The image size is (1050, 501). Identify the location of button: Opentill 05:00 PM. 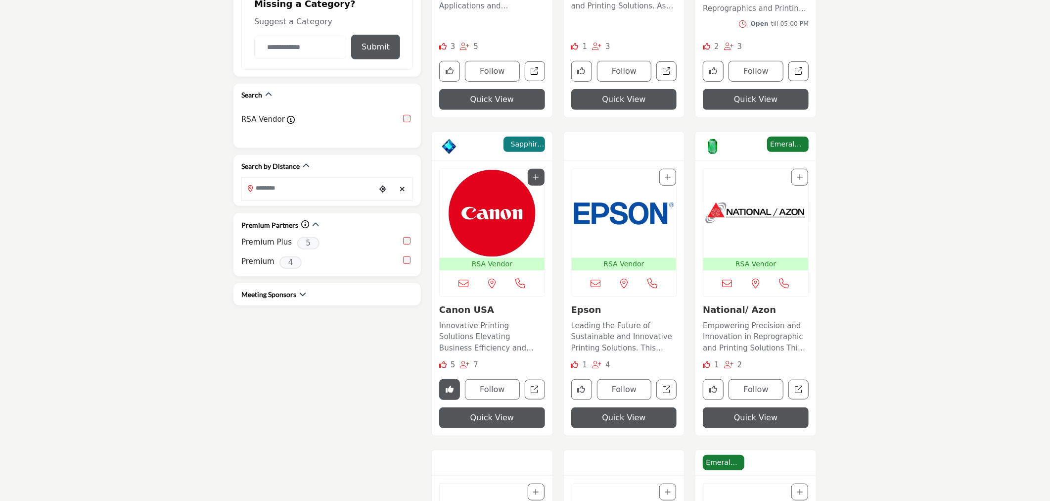
(774, 24).